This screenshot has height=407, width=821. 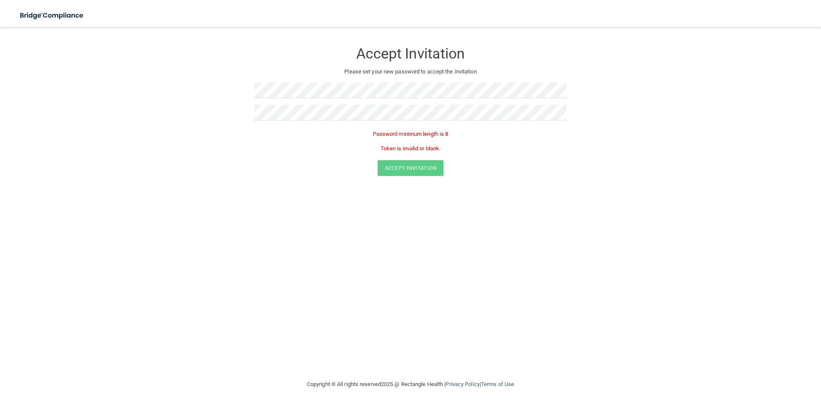 I want to click on p: Password minimum length is 8, so click(x=410, y=134).